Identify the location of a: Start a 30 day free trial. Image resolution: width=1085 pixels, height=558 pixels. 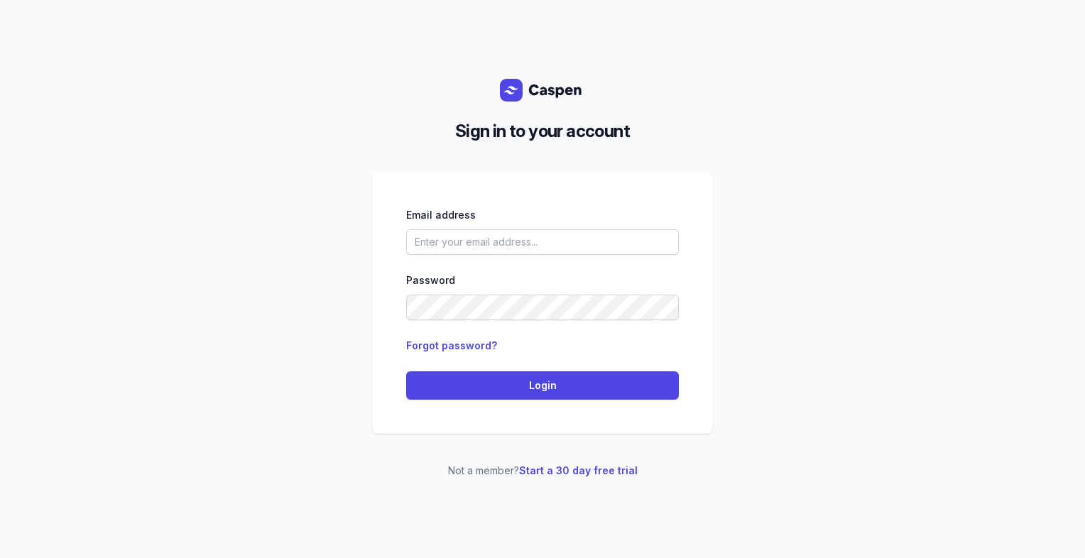
(578, 470).